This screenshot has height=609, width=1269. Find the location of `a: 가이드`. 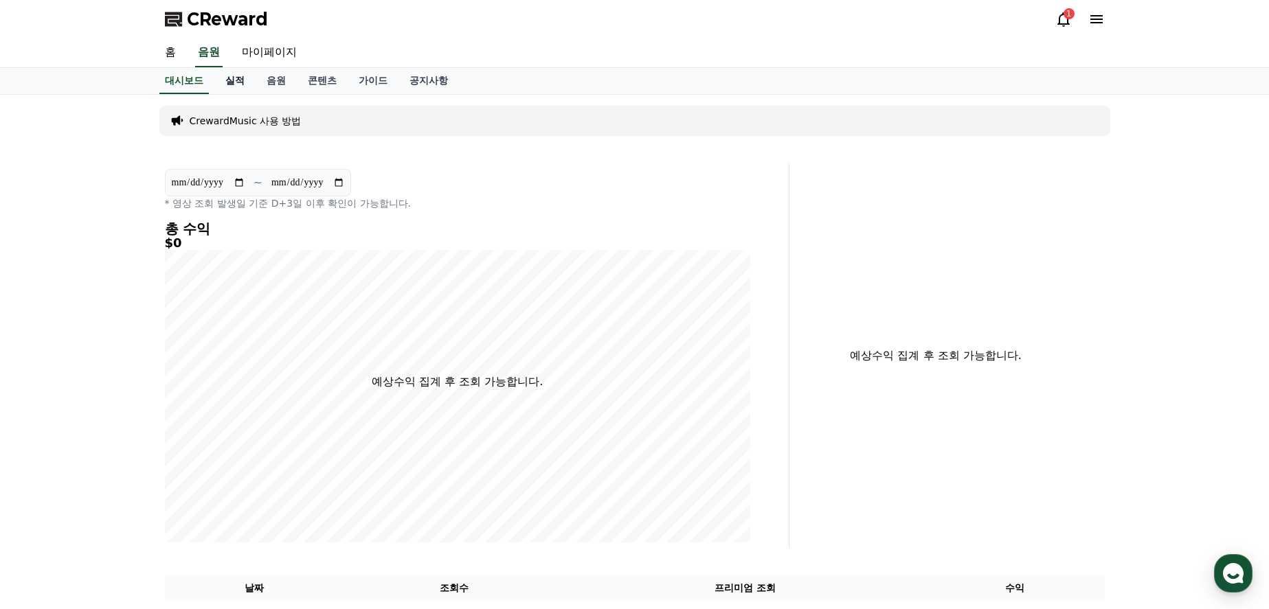

a: 가이드 is located at coordinates (373, 81).